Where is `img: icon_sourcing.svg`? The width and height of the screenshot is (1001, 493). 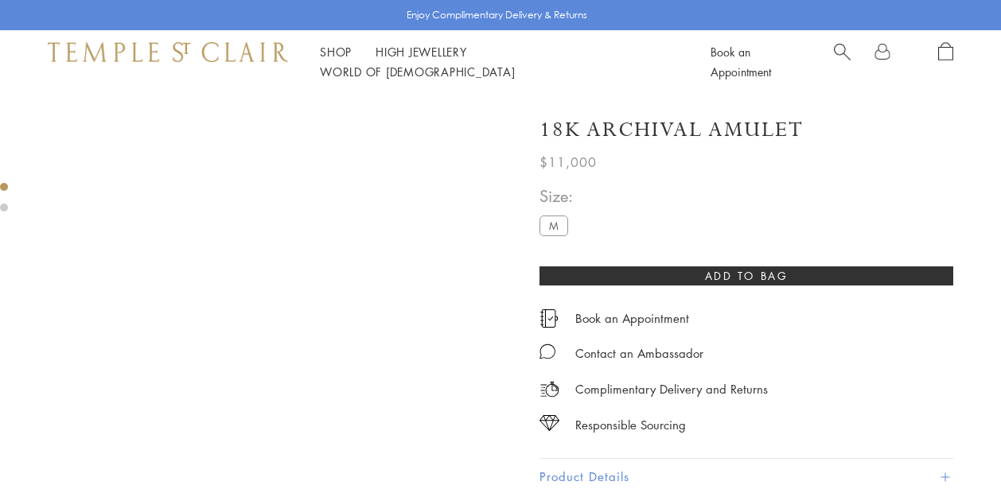 img: icon_sourcing.svg is located at coordinates (549, 423).